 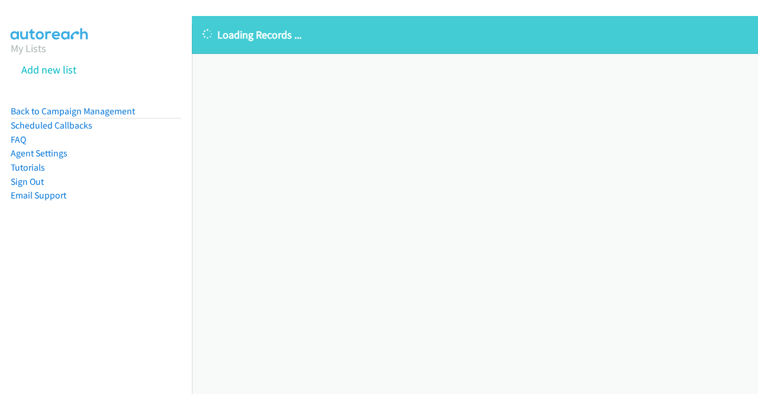 I want to click on a: Email Support, so click(x=39, y=195).